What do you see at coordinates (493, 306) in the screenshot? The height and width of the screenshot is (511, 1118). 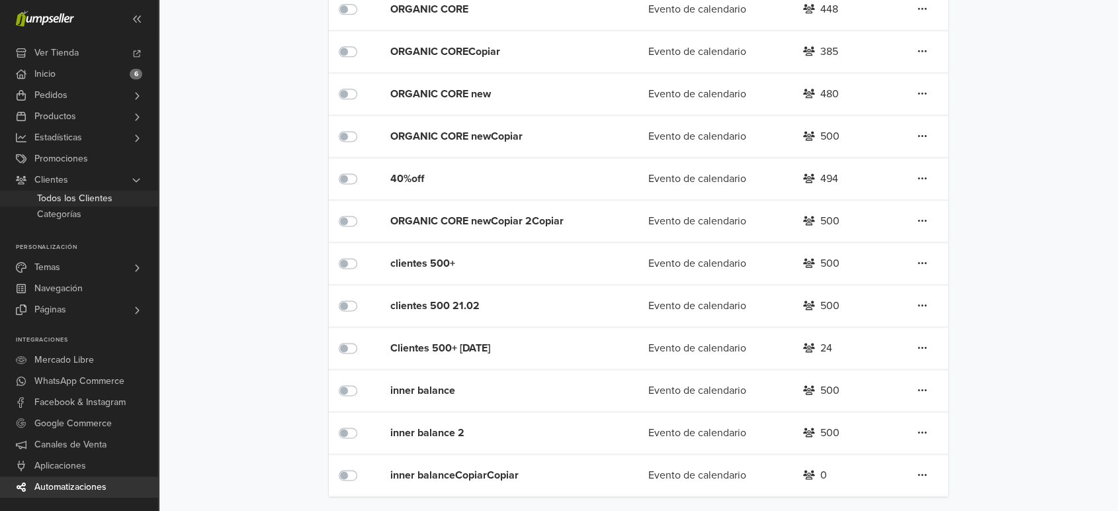 I see `div: clientes 500 21.02` at bounding box center [493, 306].